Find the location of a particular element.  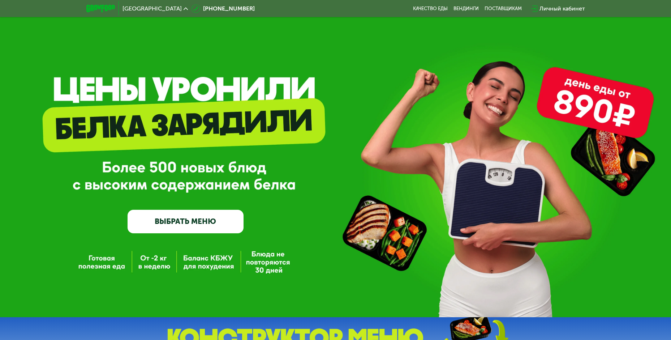

a: Качество еды is located at coordinates (431, 9).